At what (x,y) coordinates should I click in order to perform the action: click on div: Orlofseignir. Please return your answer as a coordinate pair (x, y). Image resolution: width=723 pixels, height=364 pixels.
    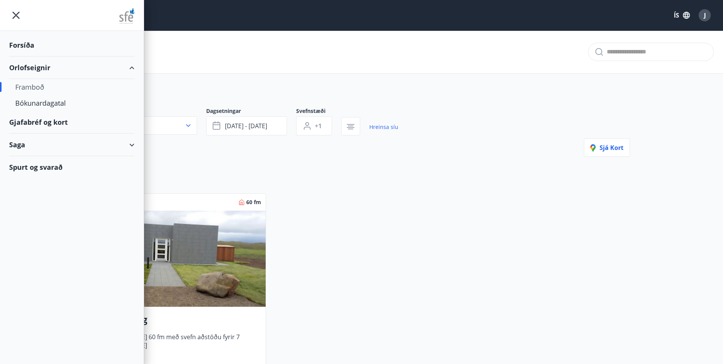
    Looking at the image, I should click on (72, 67).